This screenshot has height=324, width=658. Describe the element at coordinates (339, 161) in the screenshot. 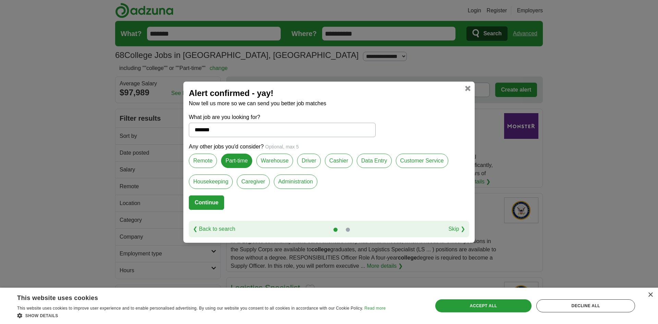

I see `label: Cashier` at that location.